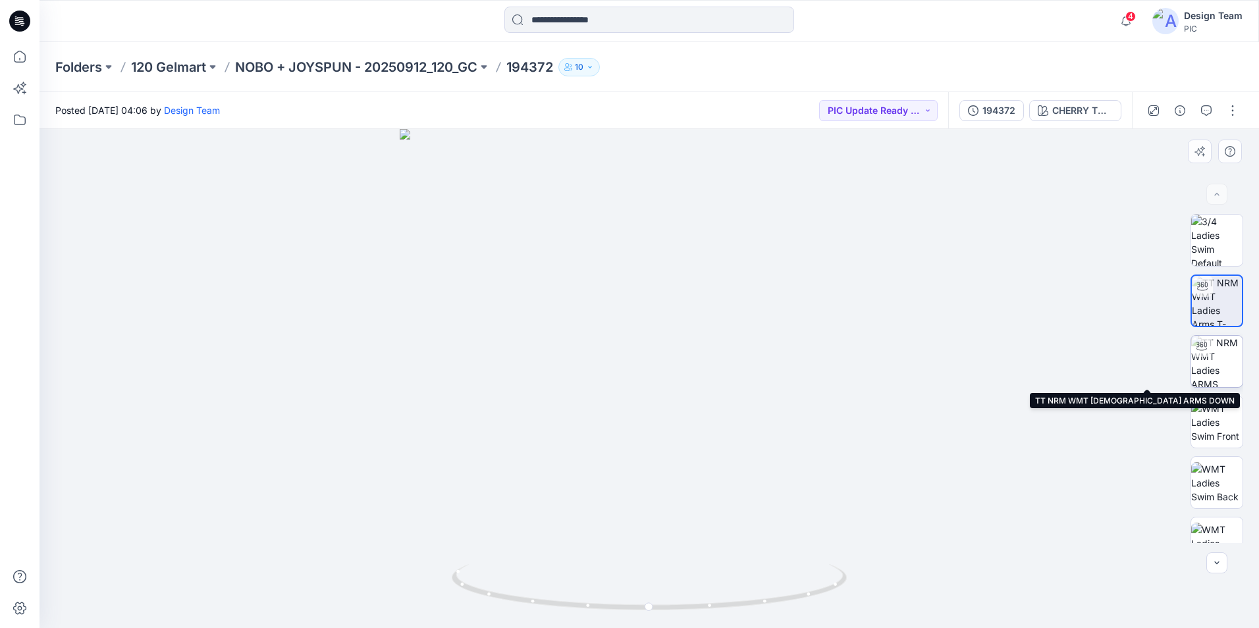 The image size is (1259, 628). Describe the element at coordinates (1131, 16) in the screenshot. I see `span: 4` at that location.